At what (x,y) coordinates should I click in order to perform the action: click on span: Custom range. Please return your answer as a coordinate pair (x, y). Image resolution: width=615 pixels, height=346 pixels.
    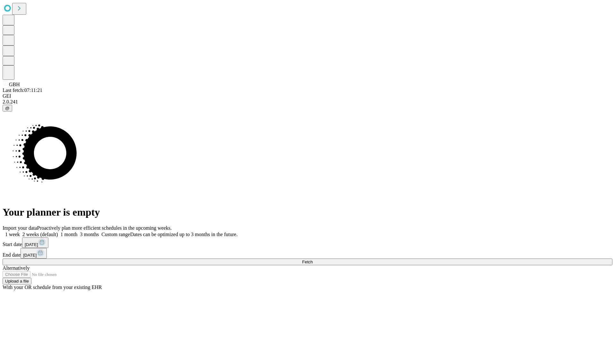
    Looking at the image, I should click on (116, 234).